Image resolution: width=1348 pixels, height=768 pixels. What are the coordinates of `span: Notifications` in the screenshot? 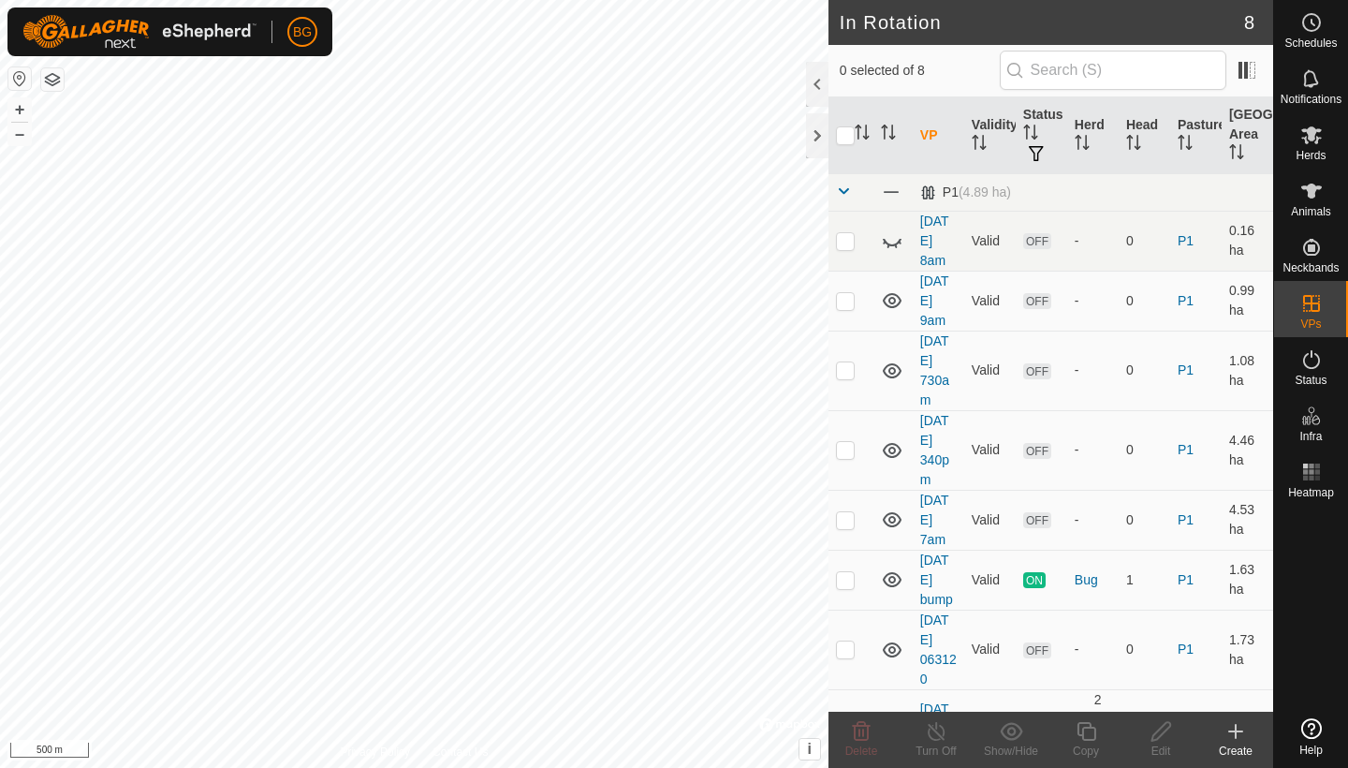 It's located at (1311, 99).